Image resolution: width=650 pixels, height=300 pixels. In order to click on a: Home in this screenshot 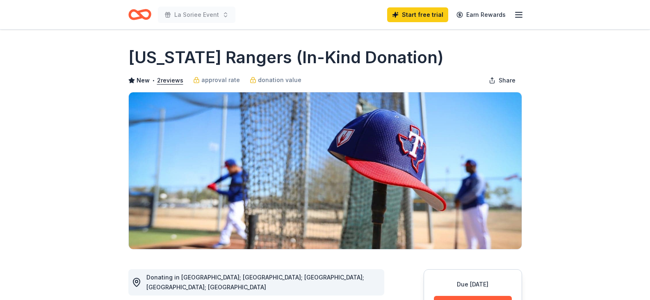, I will do `click(140, 14)`.